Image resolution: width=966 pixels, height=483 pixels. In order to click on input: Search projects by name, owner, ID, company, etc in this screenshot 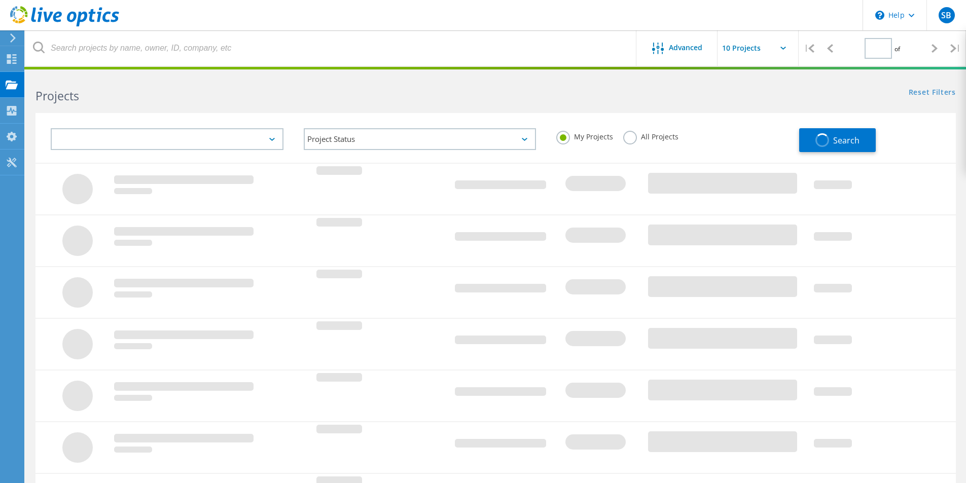, I will do `click(331, 48)`.